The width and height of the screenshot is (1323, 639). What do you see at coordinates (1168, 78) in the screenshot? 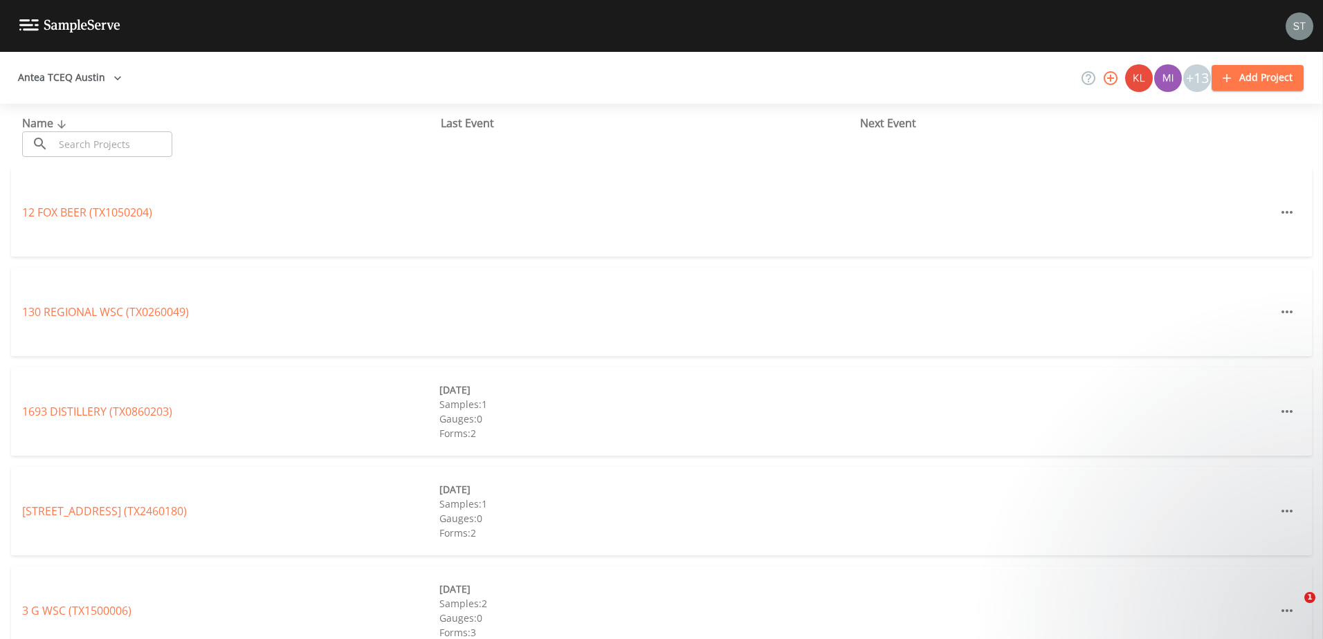
I see `div: Miriaha Caddie` at bounding box center [1168, 78].